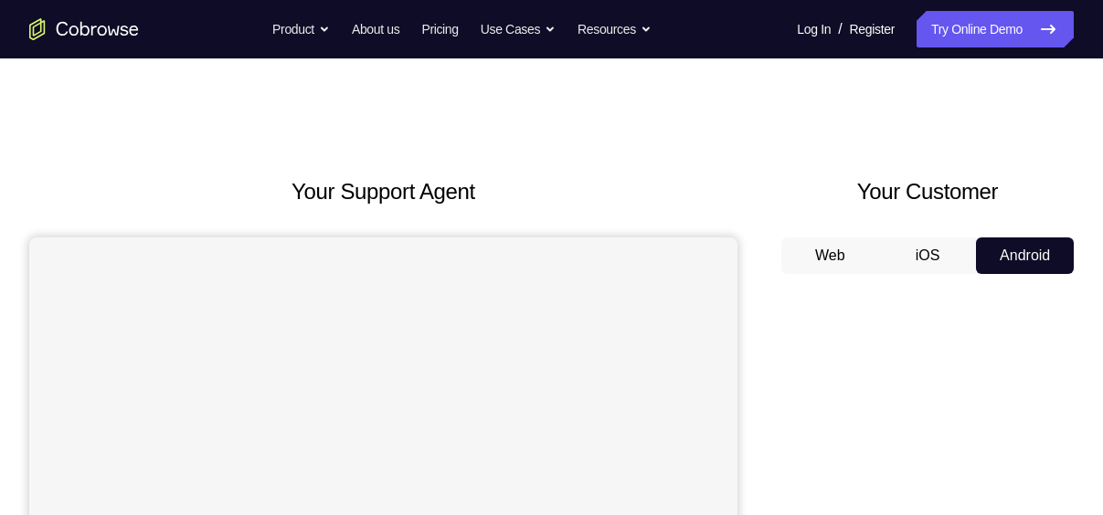  I want to click on button: Android, so click(1024, 256).